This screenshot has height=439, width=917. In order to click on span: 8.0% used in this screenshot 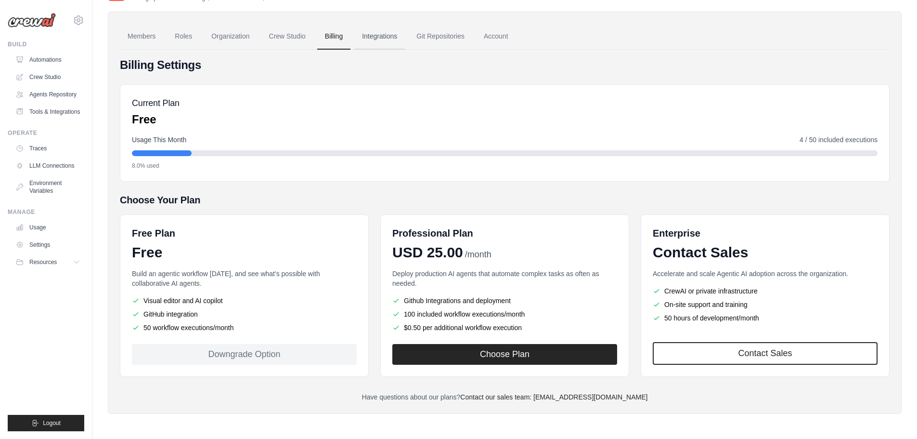, I will do `click(145, 166)`.